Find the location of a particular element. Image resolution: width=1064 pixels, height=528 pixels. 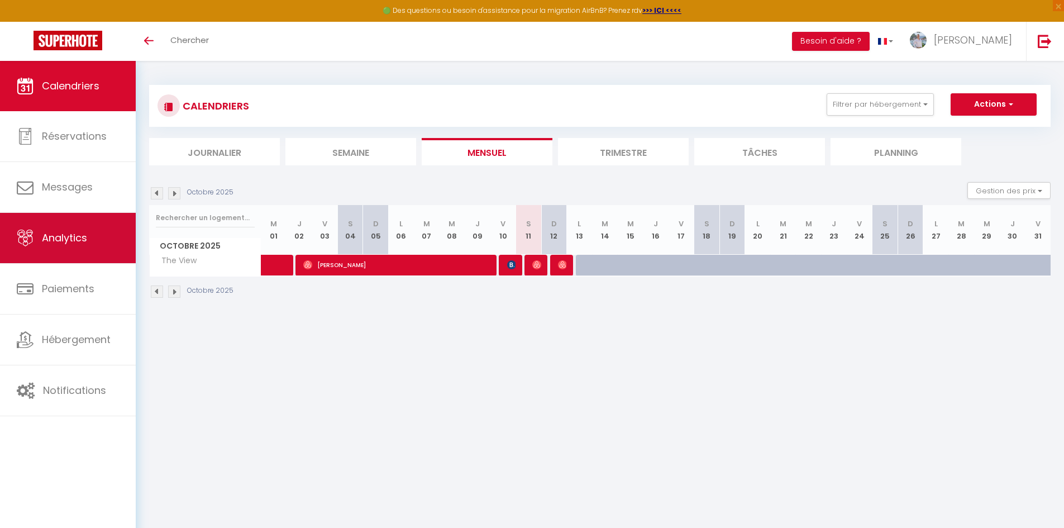

span: Hébergement is located at coordinates (76, 339).